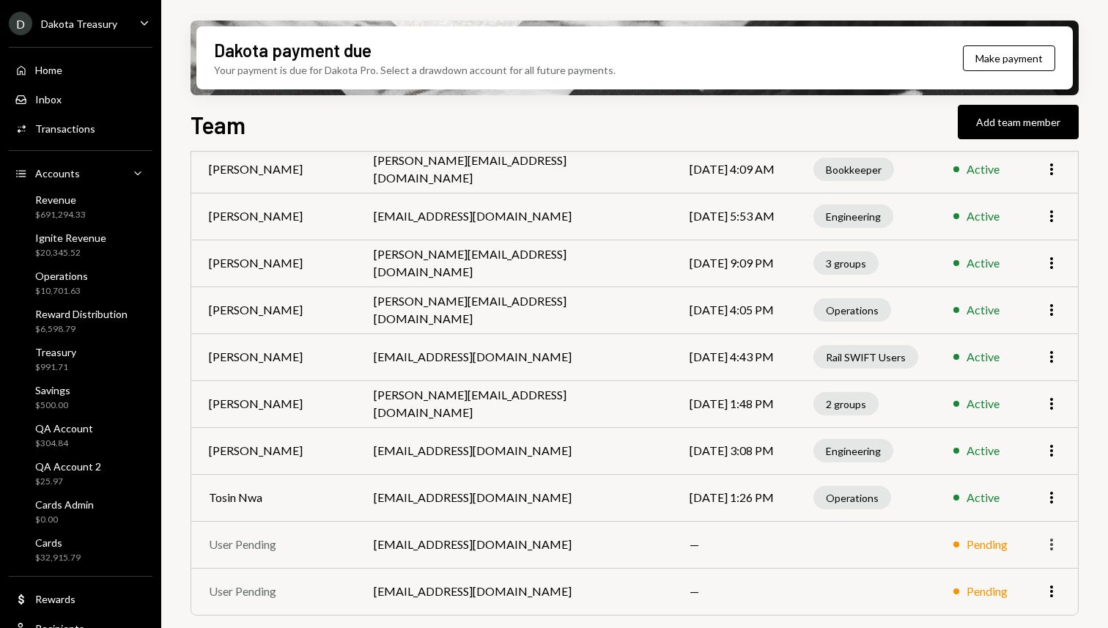 The width and height of the screenshot is (1108, 628). What do you see at coordinates (81, 173) in the screenshot?
I see `a: Accounts` at bounding box center [81, 173].